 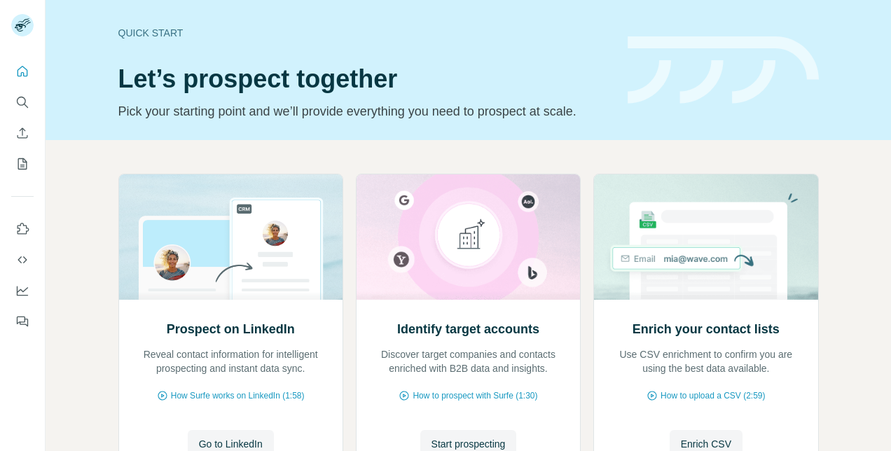 I want to click on p: Use CSV enrichment to confirm you are using the best data available., so click(x=705, y=361).